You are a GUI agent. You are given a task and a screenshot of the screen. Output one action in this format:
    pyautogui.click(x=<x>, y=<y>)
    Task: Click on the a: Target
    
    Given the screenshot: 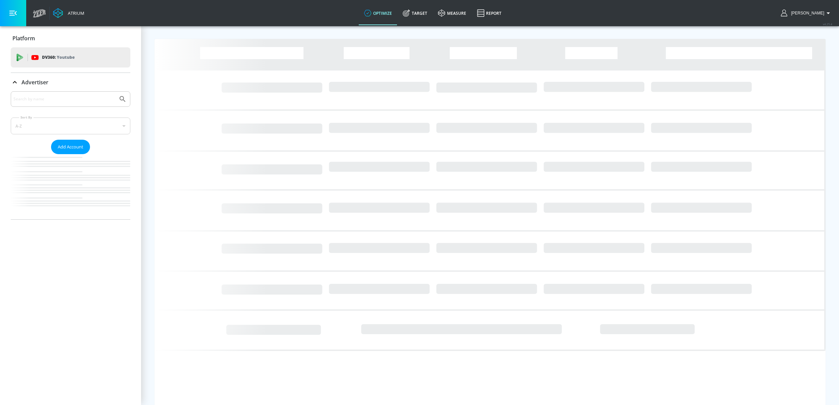 What is the action you would take?
    pyautogui.click(x=415, y=13)
    